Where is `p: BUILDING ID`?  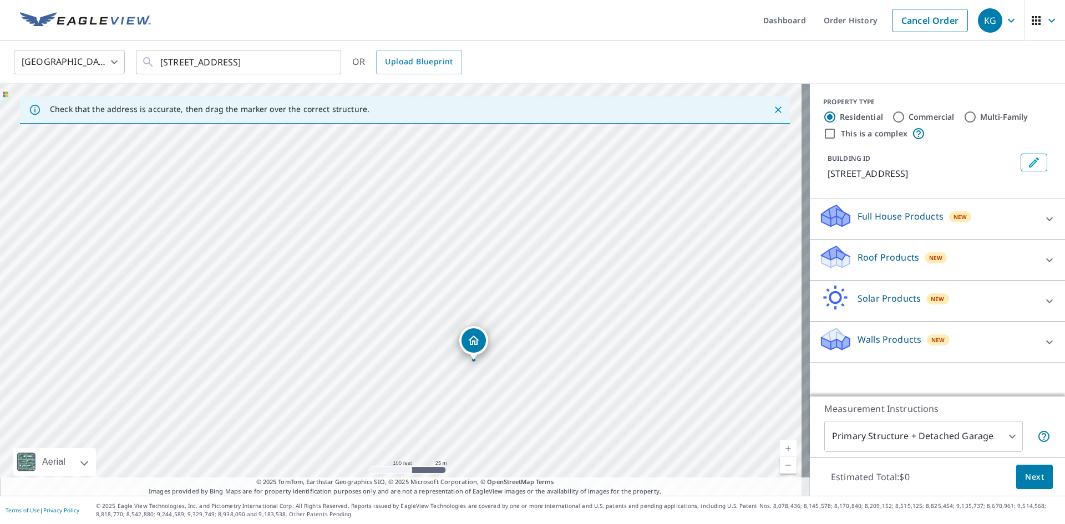 p: BUILDING ID is located at coordinates (849, 158).